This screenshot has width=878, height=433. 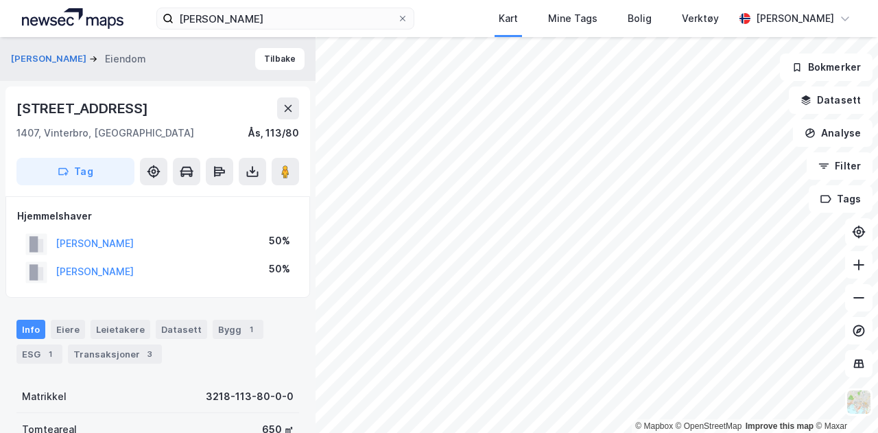 I want to click on button: Filter, so click(x=839, y=166).